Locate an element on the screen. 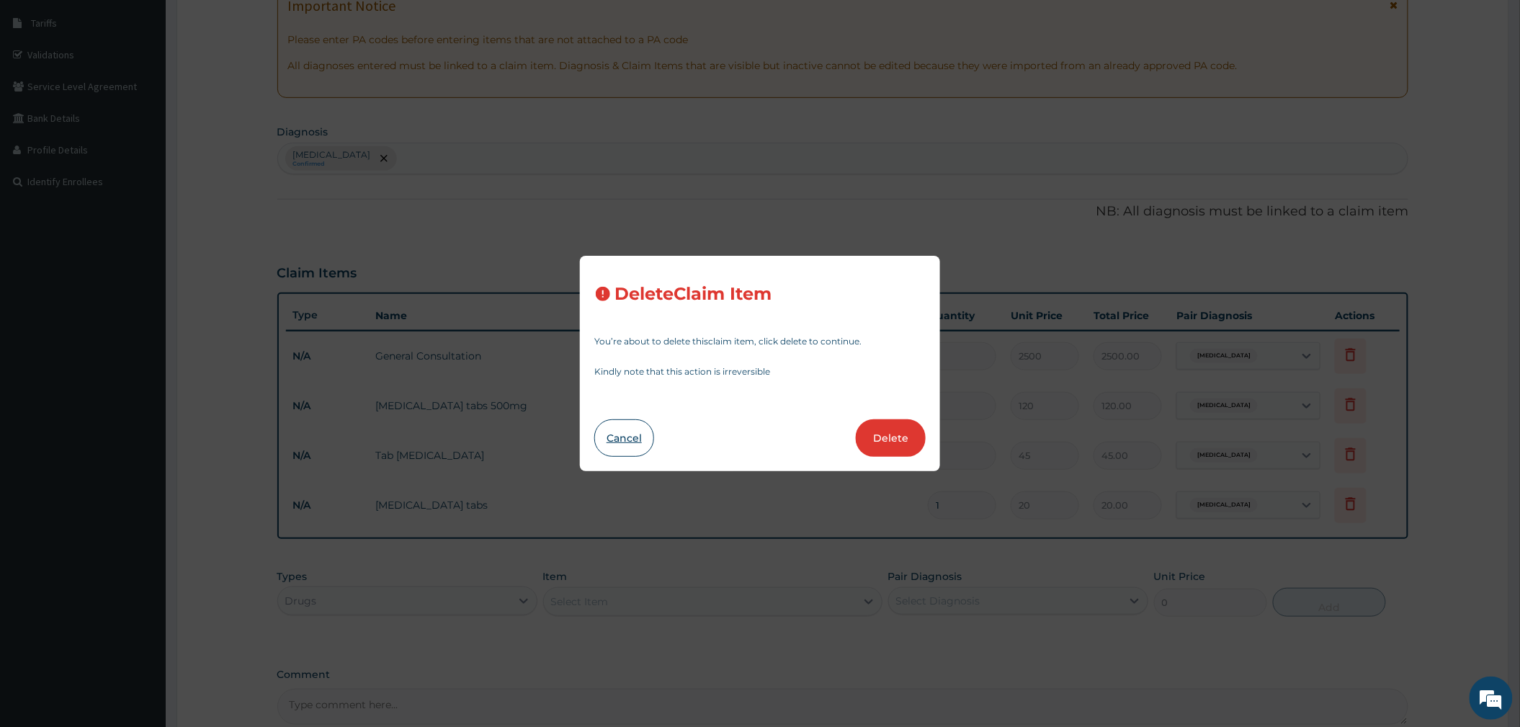 This screenshot has height=727, width=1520. textarea: Type your message and hit 'Enter' is located at coordinates (140, 419).